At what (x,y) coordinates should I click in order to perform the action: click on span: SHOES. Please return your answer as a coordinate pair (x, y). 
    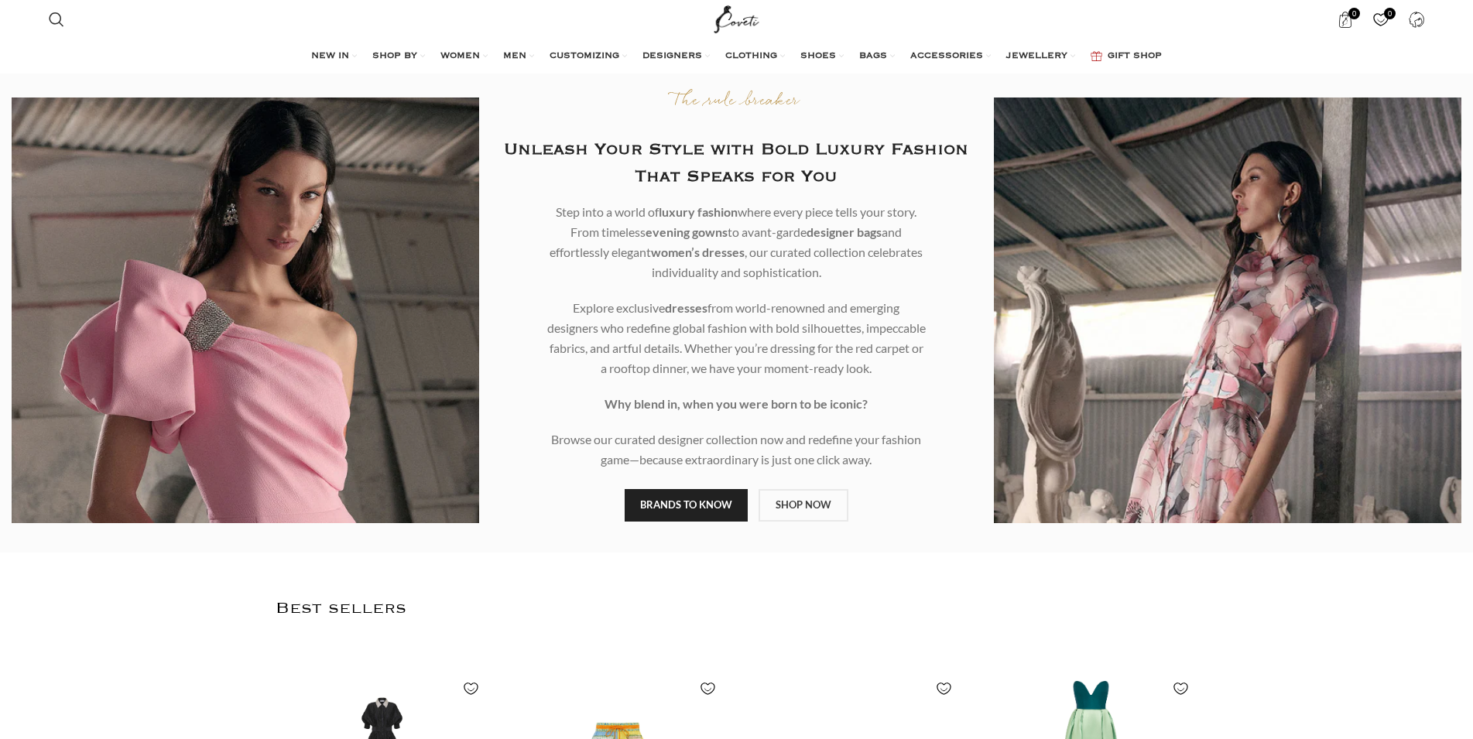
    Looking at the image, I should click on (818, 57).